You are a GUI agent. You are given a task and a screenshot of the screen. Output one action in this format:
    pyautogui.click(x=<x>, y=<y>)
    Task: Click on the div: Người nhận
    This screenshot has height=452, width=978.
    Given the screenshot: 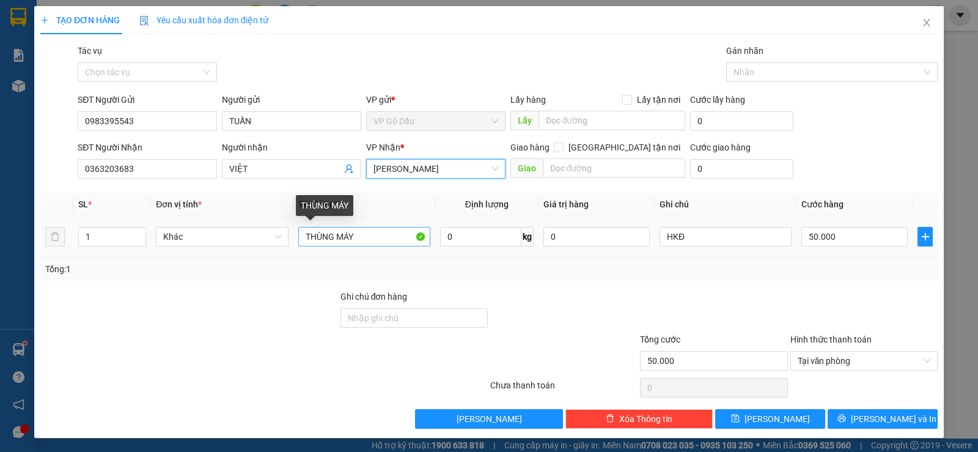 What is the action you would take?
    pyautogui.click(x=291, y=147)
    